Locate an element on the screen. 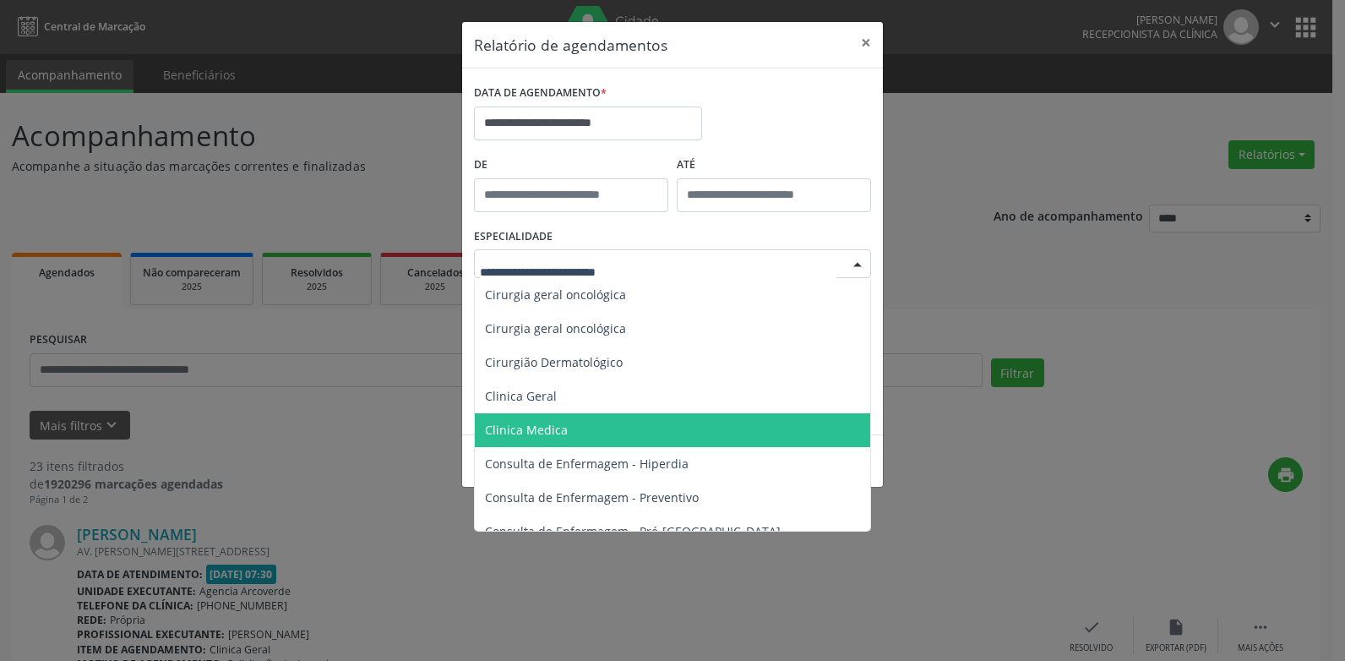 Image resolution: width=1345 pixels, height=661 pixels. label: DATA DE AGENDAMENTO is located at coordinates (540, 93).